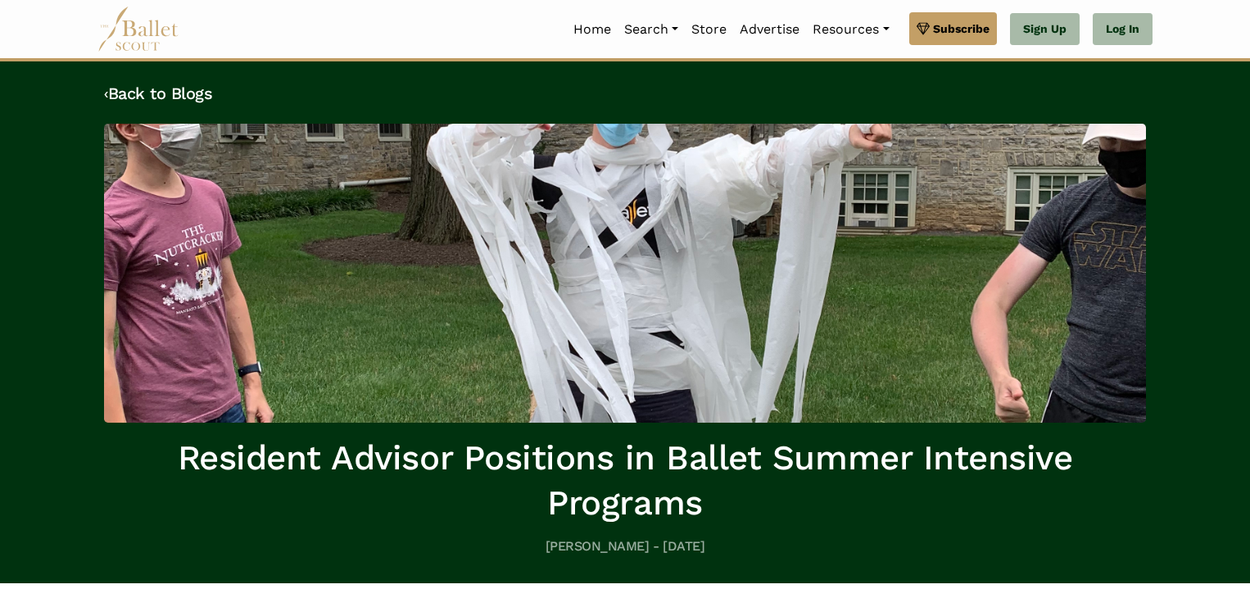  Describe the element at coordinates (1044, 29) in the screenshot. I see `a: Sign Up` at that location.